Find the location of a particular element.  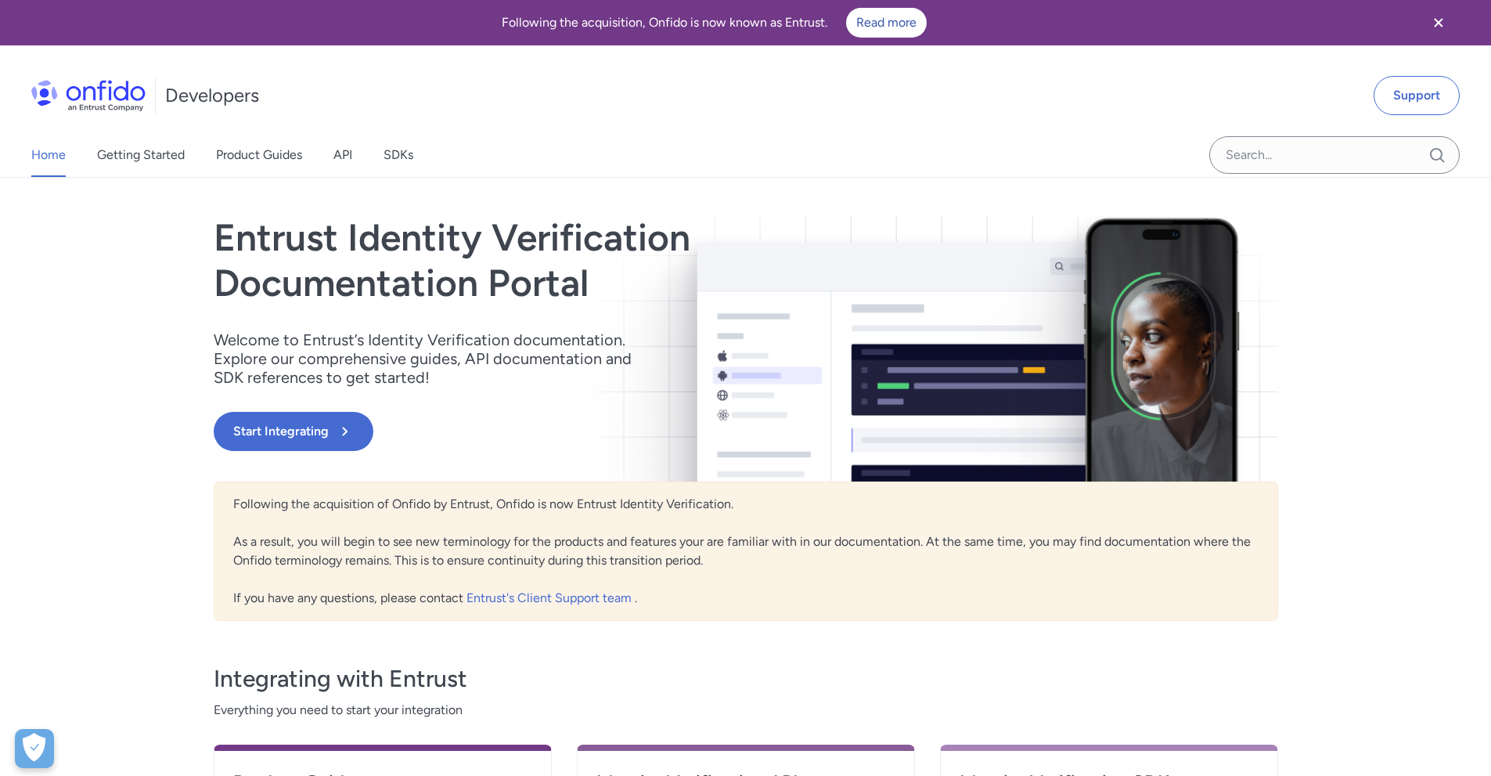

a: Read more is located at coordinates (886, 23).